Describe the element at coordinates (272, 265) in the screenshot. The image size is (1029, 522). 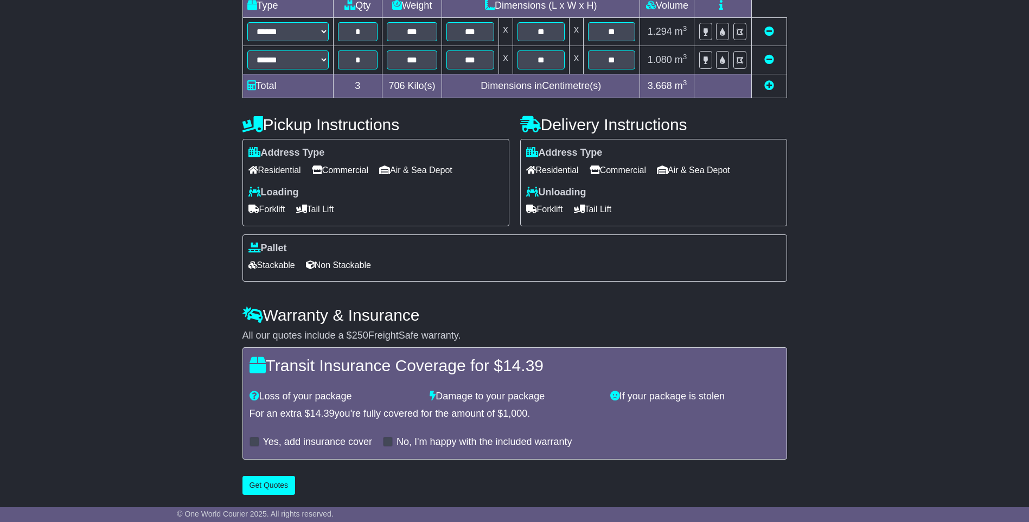
I see `span: Stackable` at that location.